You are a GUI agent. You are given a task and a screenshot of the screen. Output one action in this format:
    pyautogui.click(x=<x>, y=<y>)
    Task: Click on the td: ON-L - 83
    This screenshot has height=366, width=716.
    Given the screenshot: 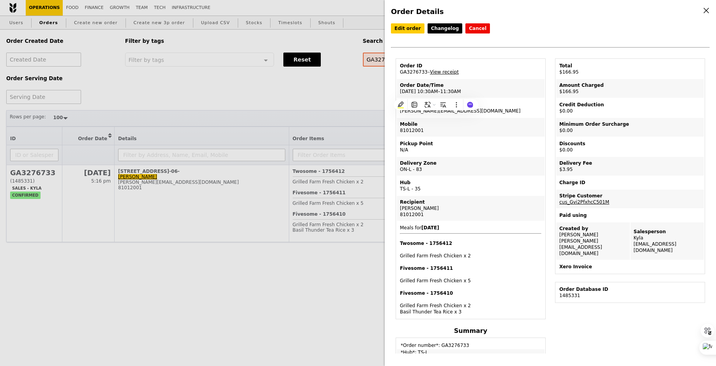 What is the action you would take?
    pyautogui.click(x=470, y=166)
    